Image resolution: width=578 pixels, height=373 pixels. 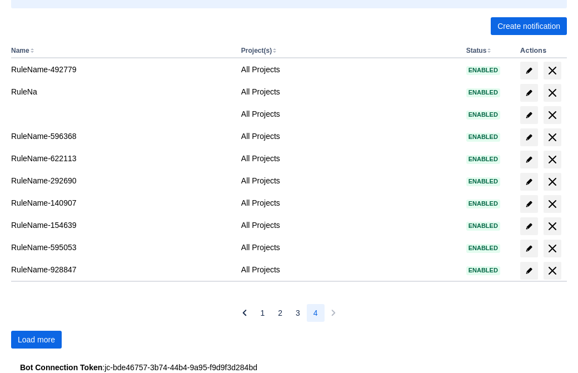 I want to click on div: RuleName-622113, so click(x=122, y=158).